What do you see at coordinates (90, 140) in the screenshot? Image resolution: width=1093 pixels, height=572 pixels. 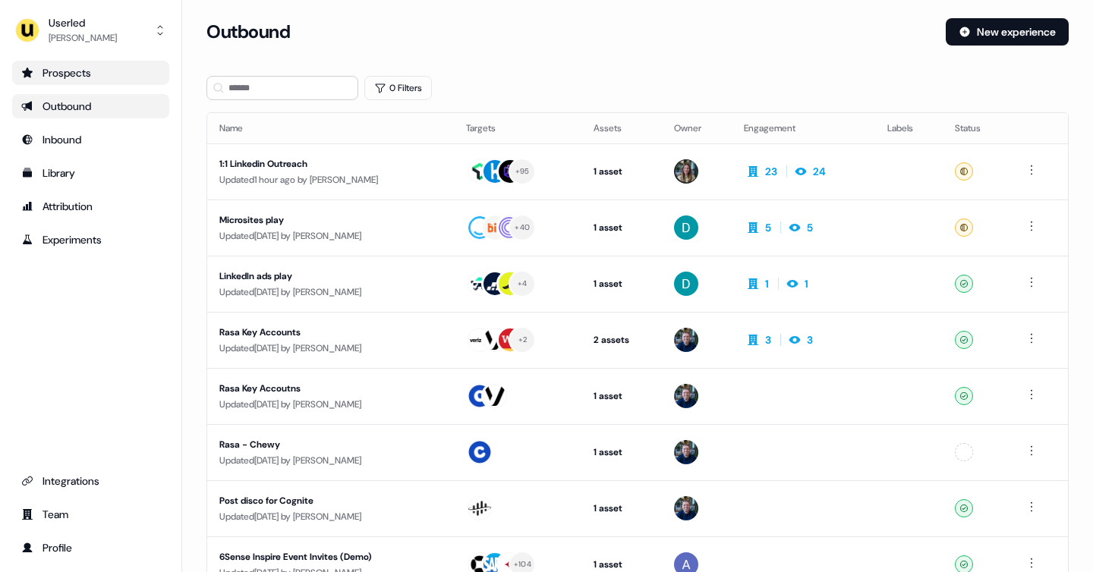 I see `div: Inbound` at bounding box center [90, 140].